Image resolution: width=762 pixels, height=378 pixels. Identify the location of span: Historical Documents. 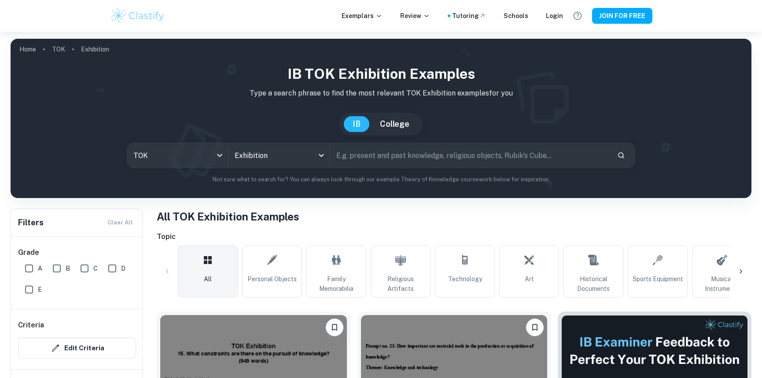
(593, 284).